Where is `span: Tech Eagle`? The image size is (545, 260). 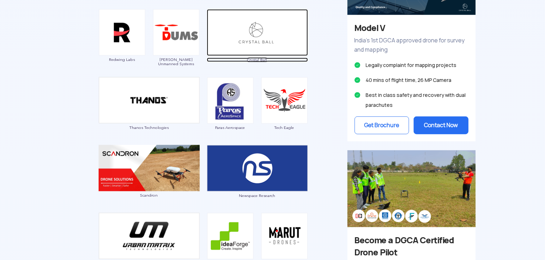 span: Tech Eagle is located at coordinates (284, 127).